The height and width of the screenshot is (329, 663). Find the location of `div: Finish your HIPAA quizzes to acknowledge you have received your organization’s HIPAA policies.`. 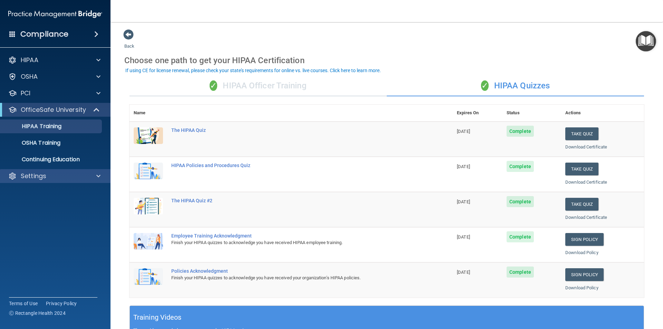

div: Finish your HIPAA quizzes to acknowledge you have received your organization’s HIPAA policies. is located at coordinates (294, 278).